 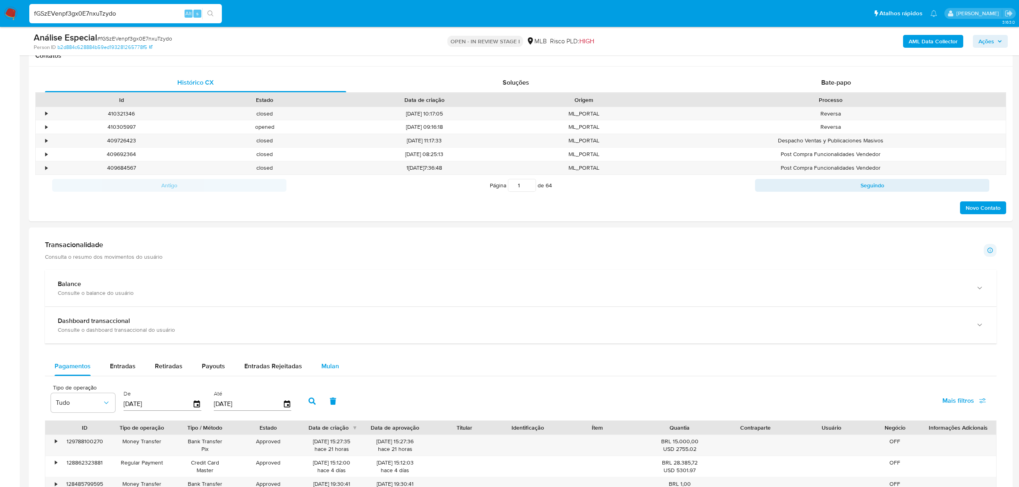 What do you see at coordinates (933, 41) in the screenshot?
I see `button: AML Data Collector` at bounding box center [933, 41].